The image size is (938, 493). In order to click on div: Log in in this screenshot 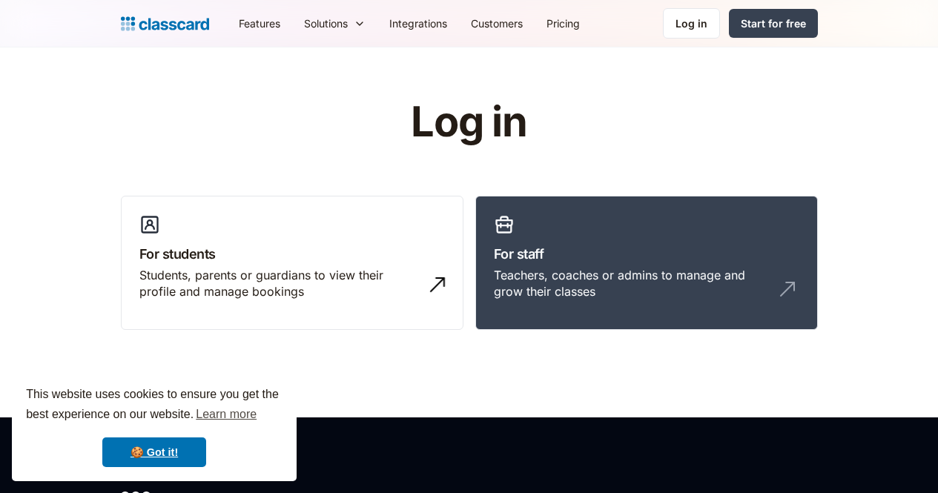, I will do `click(691, 23)`.